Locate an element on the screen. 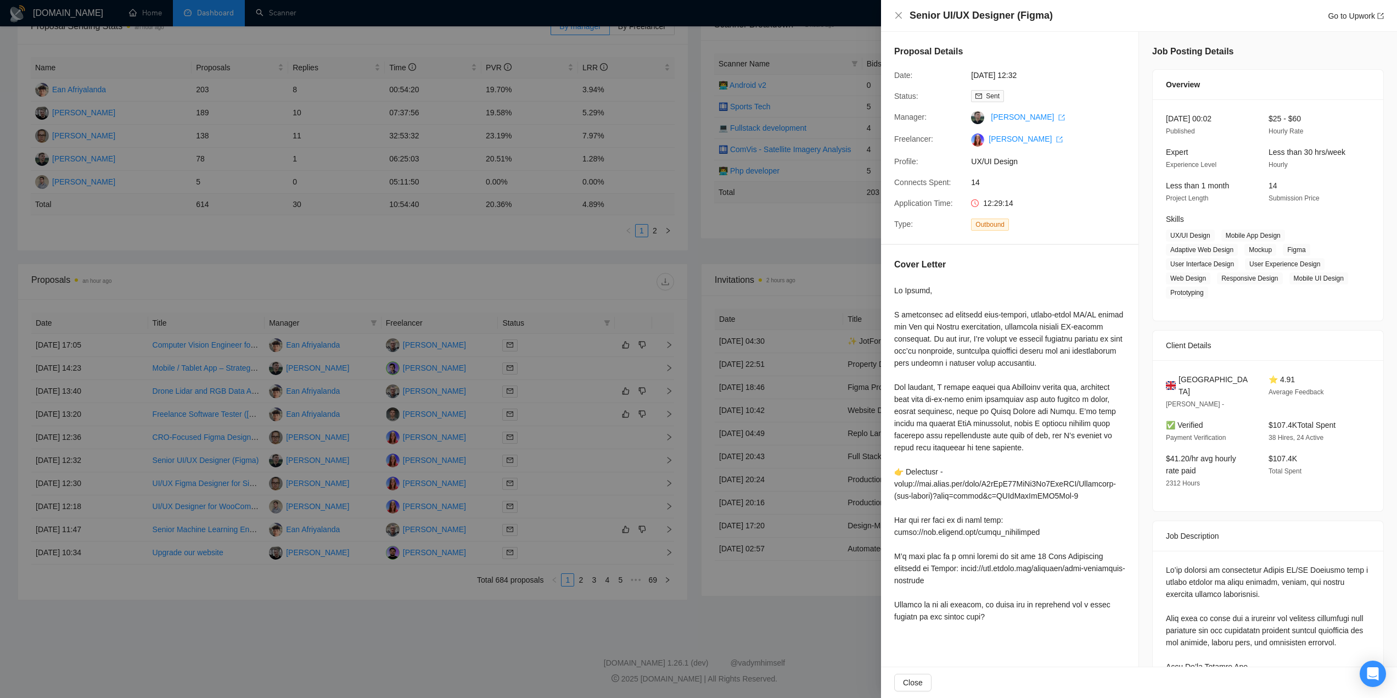  span: Payment Verification is located at coordinates (1196, 438).